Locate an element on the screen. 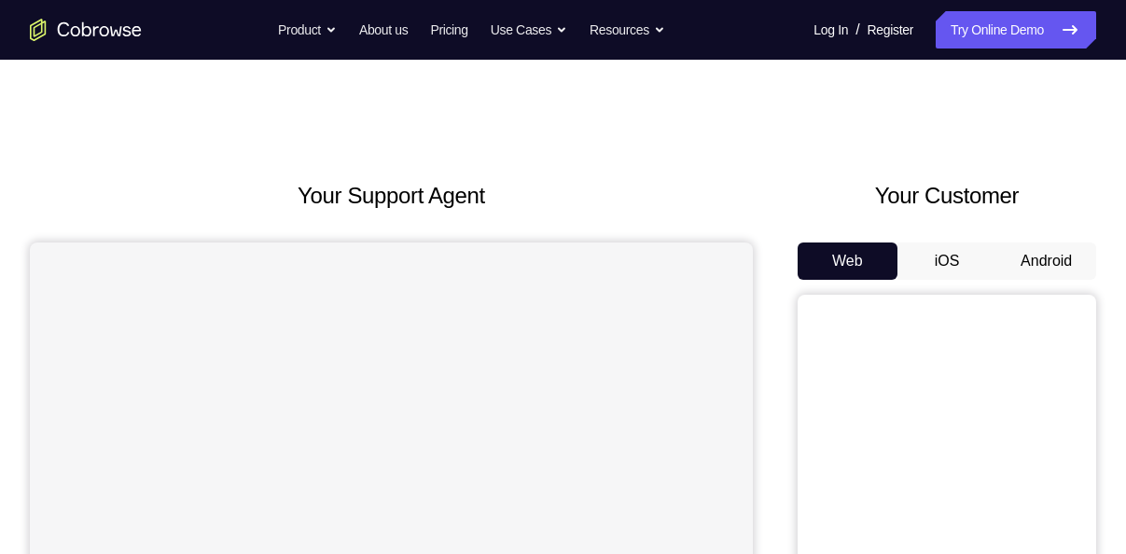 The height and width of the screenshot is (554, 1126). button: Product is located at coordinates (307, 30).